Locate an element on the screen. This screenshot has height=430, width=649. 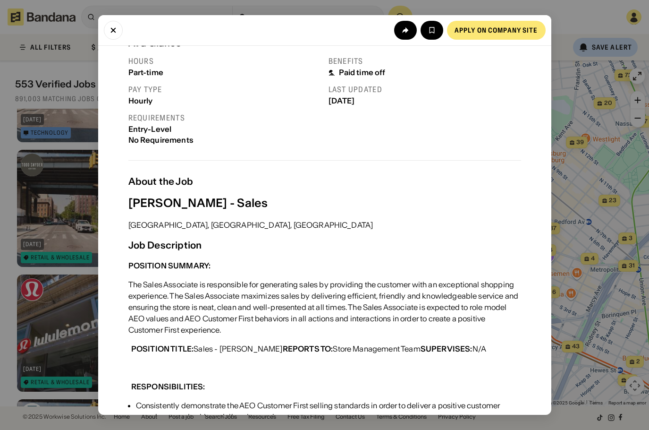
div: SUPERVISES: is located at coordinates (447, 348).